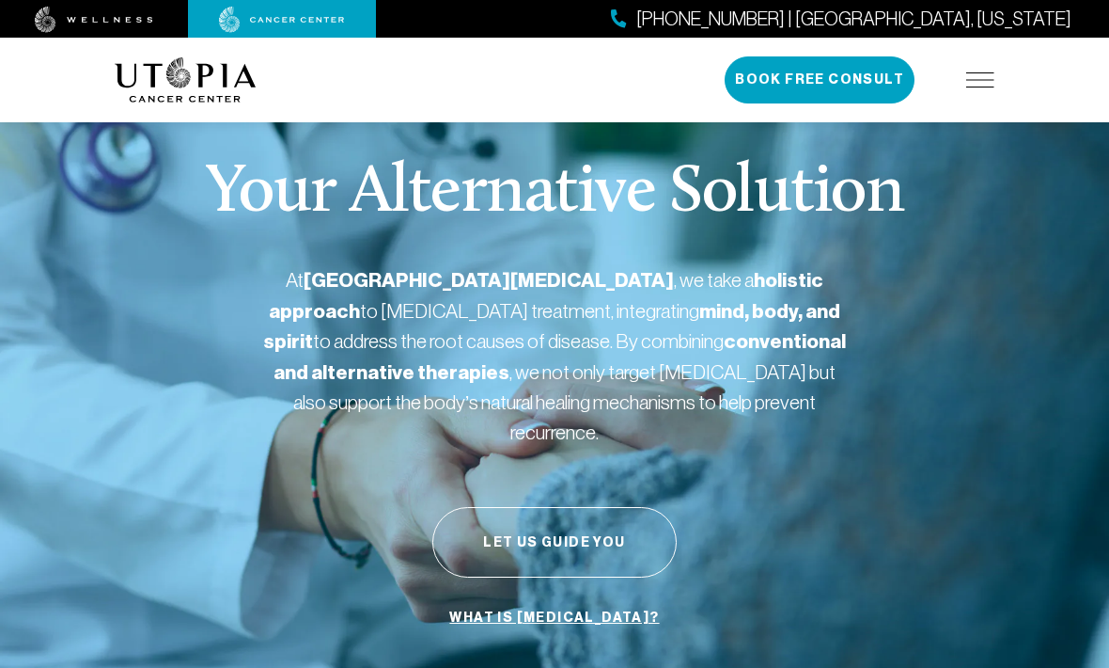 The height and width of the screenshot is (668, 1109). Describe the element at coordinates (555, 542) in the screenshot. I see `button: Let Us Guide You` at that location.